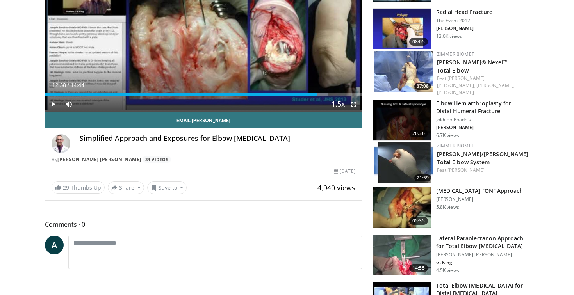 Image resolution: width=574 pixels, height=295 pixels. I want to click on div: Progress Bar, so click(204, 95).